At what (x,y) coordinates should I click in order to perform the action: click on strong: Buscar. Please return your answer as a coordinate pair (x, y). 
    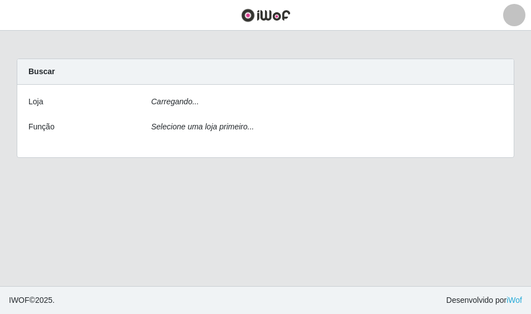
    Looking at the image, I should click on (41, 71).